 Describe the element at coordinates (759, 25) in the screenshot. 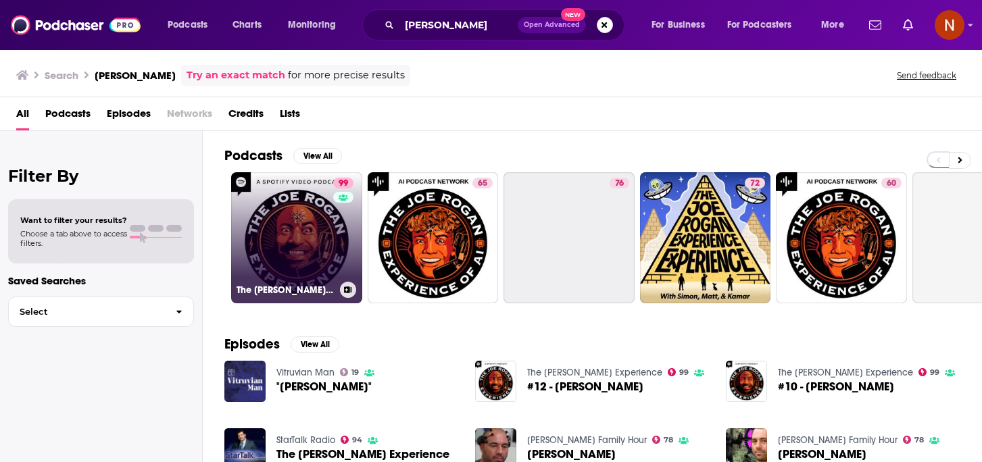

I see `span: For Podcasters` at that location.